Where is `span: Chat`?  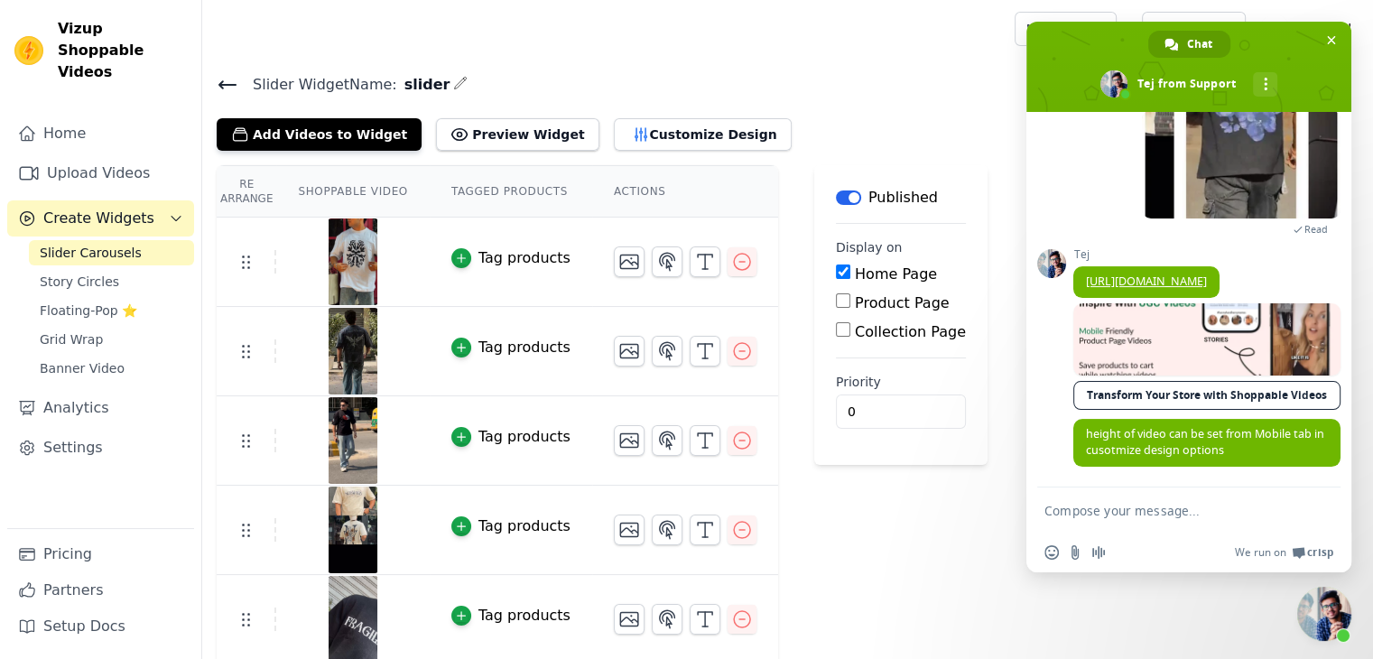
span: Chat is located at coordinates (1200, 44).